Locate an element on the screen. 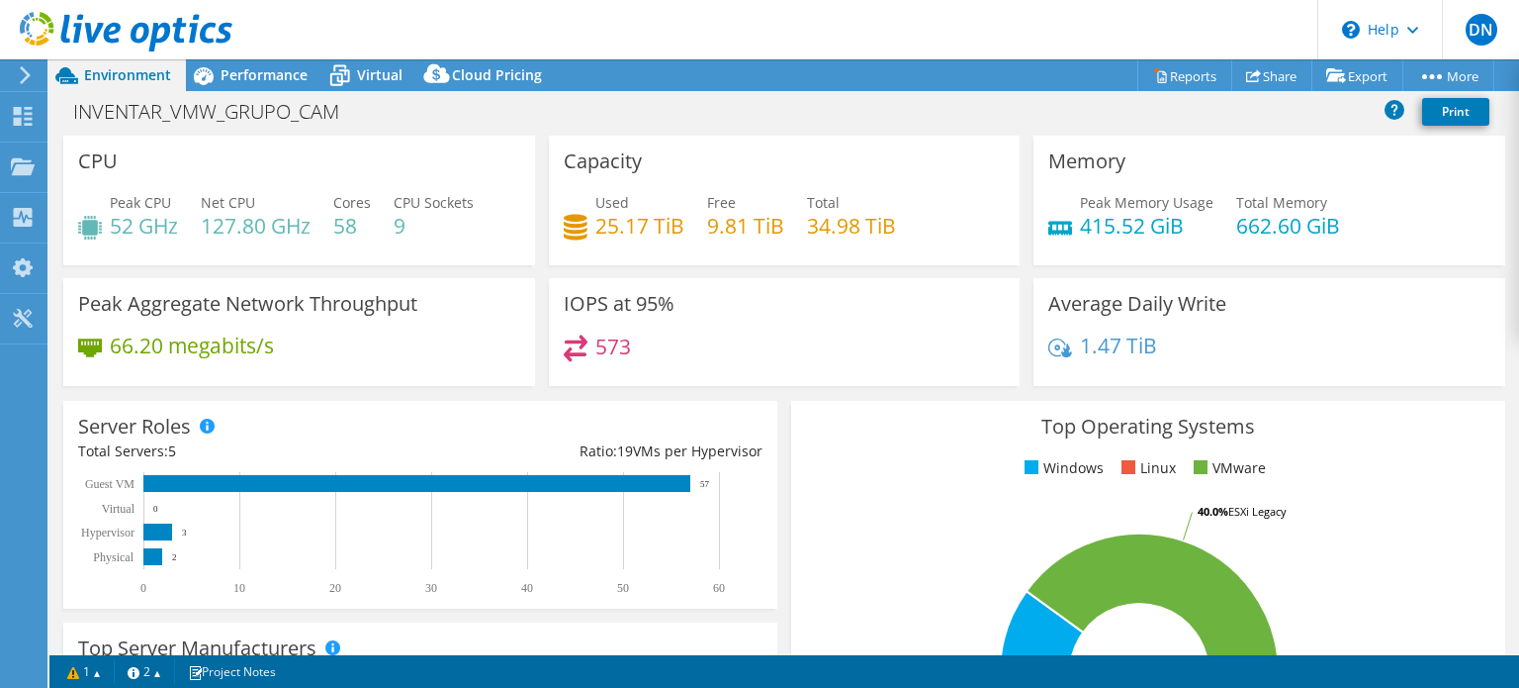 The width and height of the screenshot is (1519, 688). span: Net CPU is located at coordinates (228, 202).